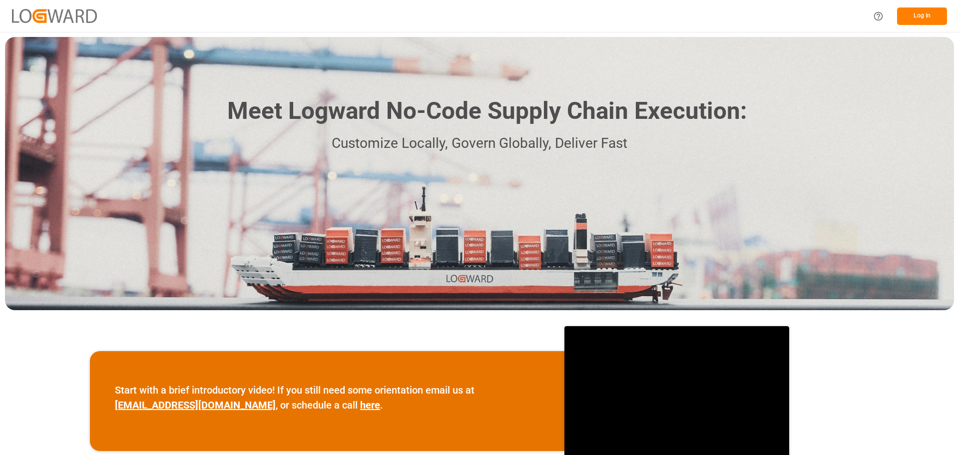 This screenshot has width=959, height=455. Describe the element at coordinates (922, 16) in the screenshot. I see `button: Log In` at that location.